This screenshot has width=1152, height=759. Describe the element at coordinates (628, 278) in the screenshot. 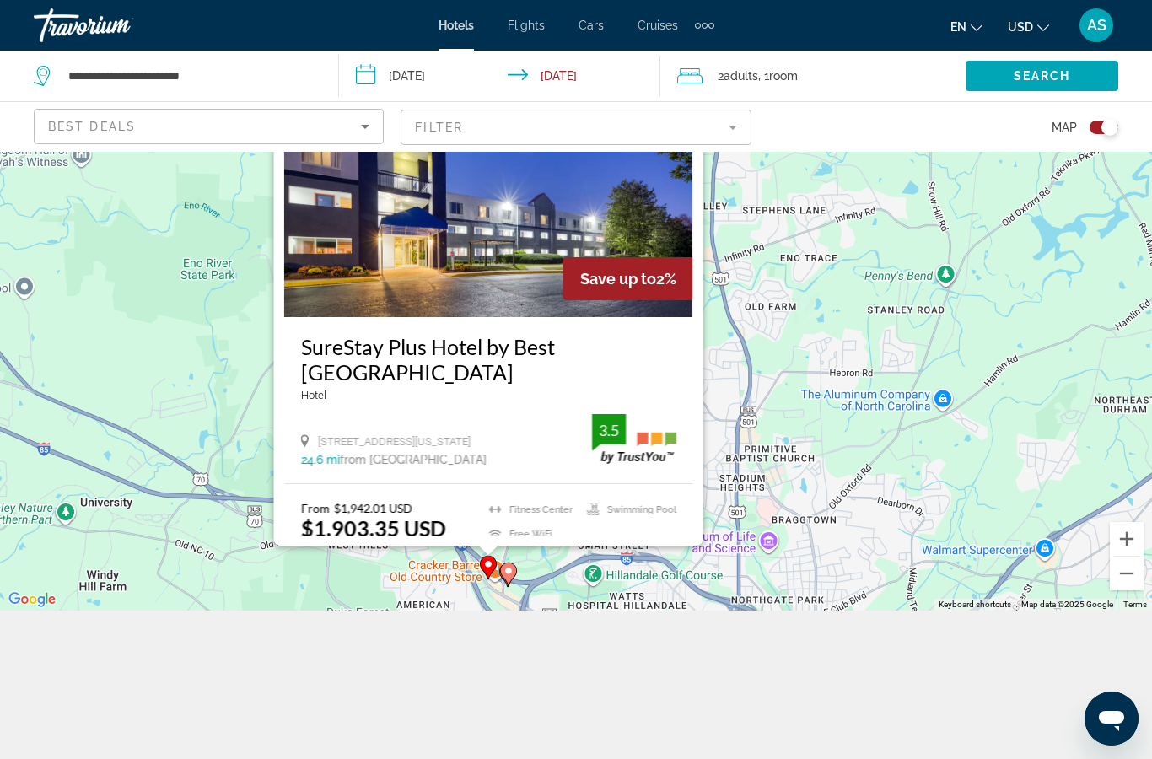

I see `div: 2%` at that location.